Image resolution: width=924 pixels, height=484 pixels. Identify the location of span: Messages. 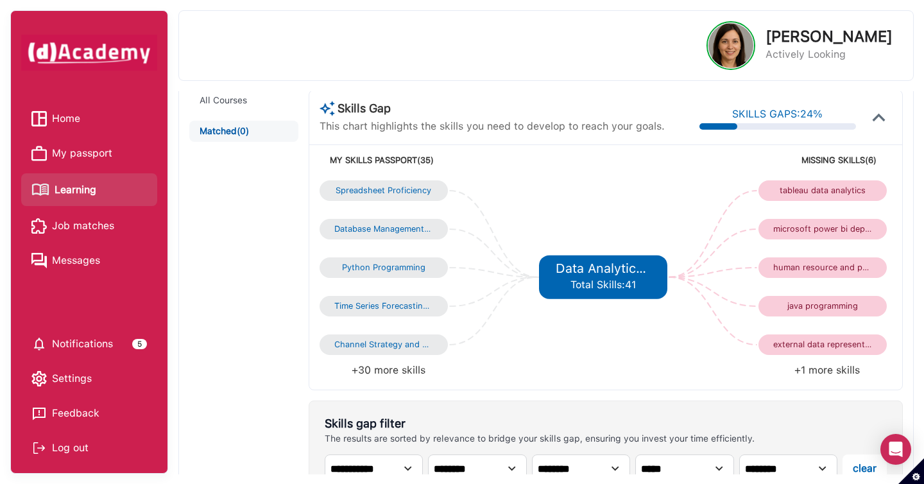
(76, 261).